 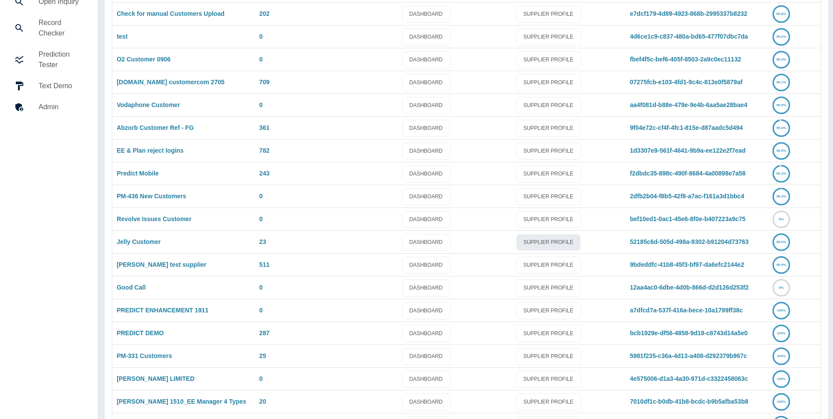 I want to click on a: 7010df1c-b0db-41b8-bcdc-b9b5afba53b8, so click(x=689, y=401).